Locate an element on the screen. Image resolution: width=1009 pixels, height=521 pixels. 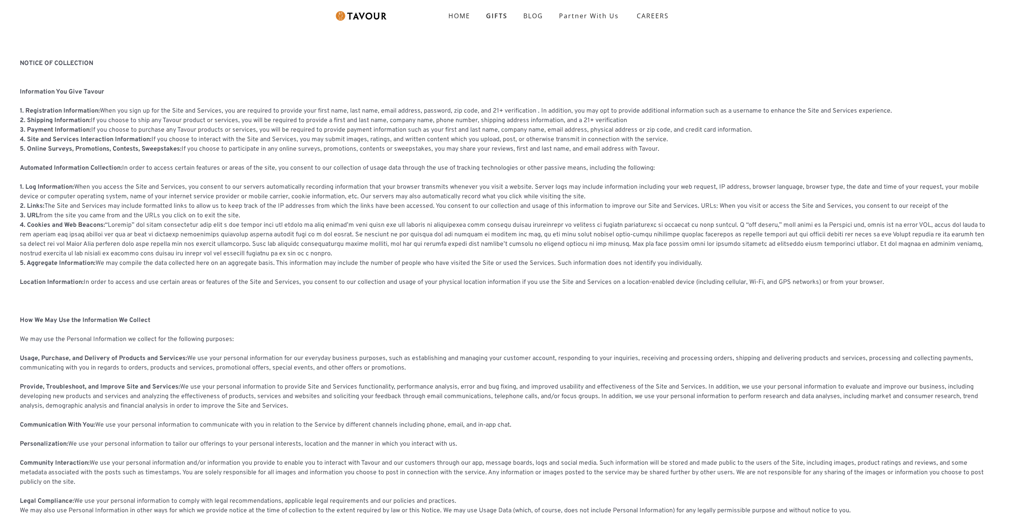
strong: Automated Information Collection: is located at coordinates (71, 168).